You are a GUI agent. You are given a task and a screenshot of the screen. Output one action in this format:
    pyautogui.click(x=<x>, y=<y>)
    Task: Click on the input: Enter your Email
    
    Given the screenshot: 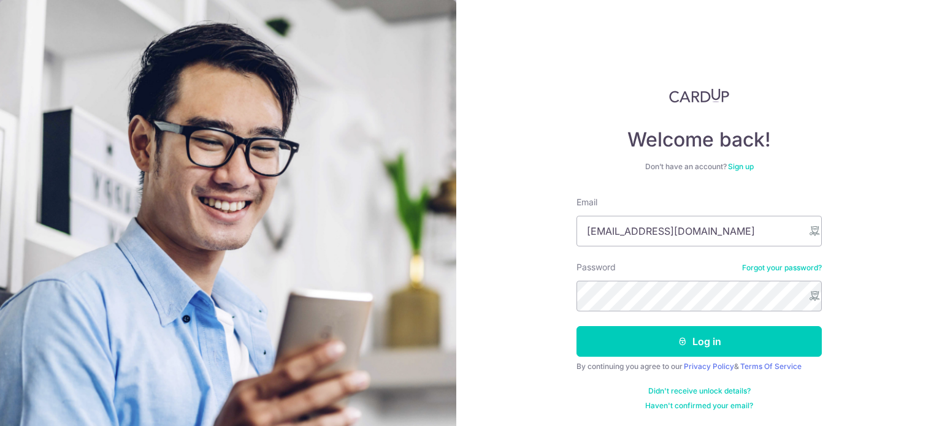 What is the action you would take?
    pyautogui.click(x=699, y=231)
    